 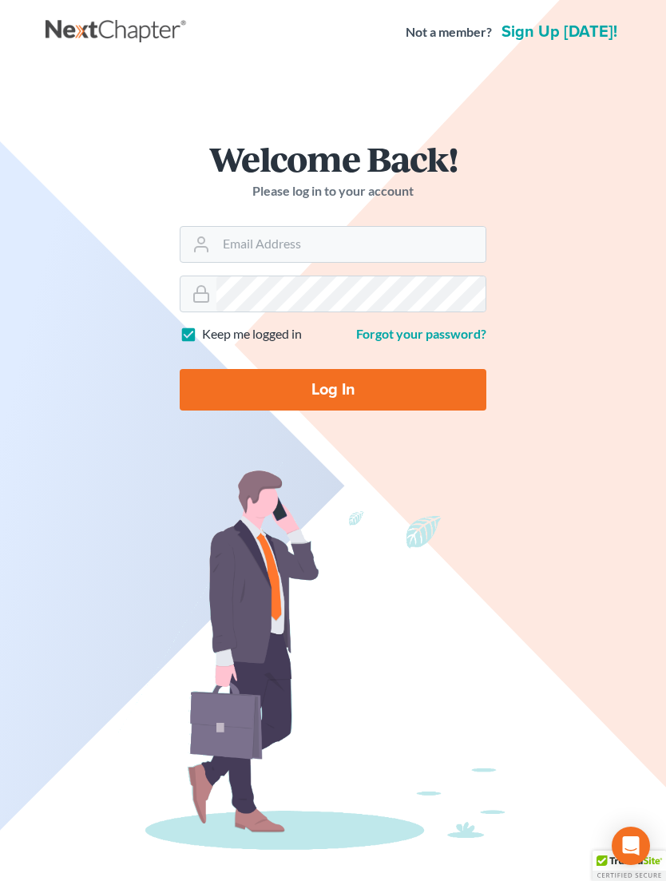 What do you see at coordinates (333, 390) in the screenshot?
I see `input: Log In` at bounding box center [333, 390].